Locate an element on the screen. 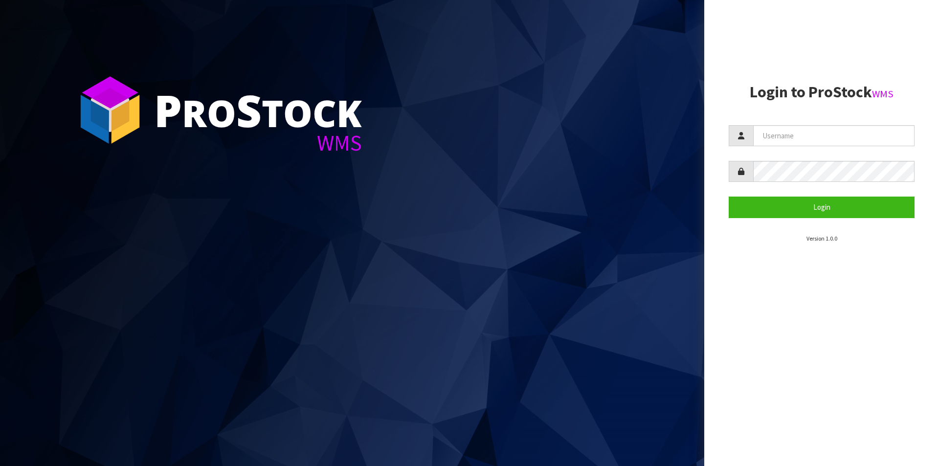  div: ro tock is located at coordinates (258, 110).